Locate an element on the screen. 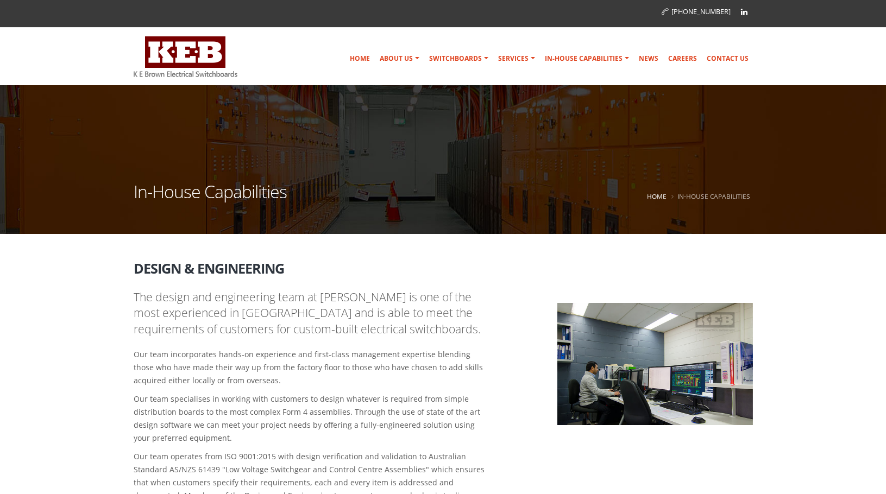 The image size is (886, 494). a: Careers is located at coordinates (682, 59).